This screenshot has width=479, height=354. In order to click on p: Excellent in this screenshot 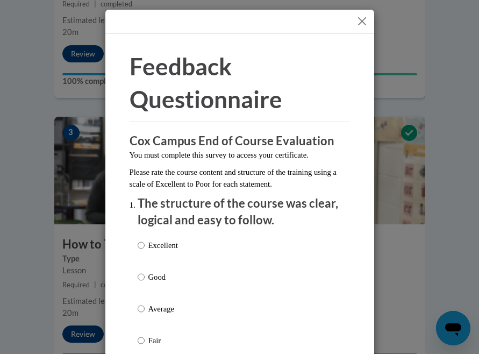, I will do `click(163, 245)`.